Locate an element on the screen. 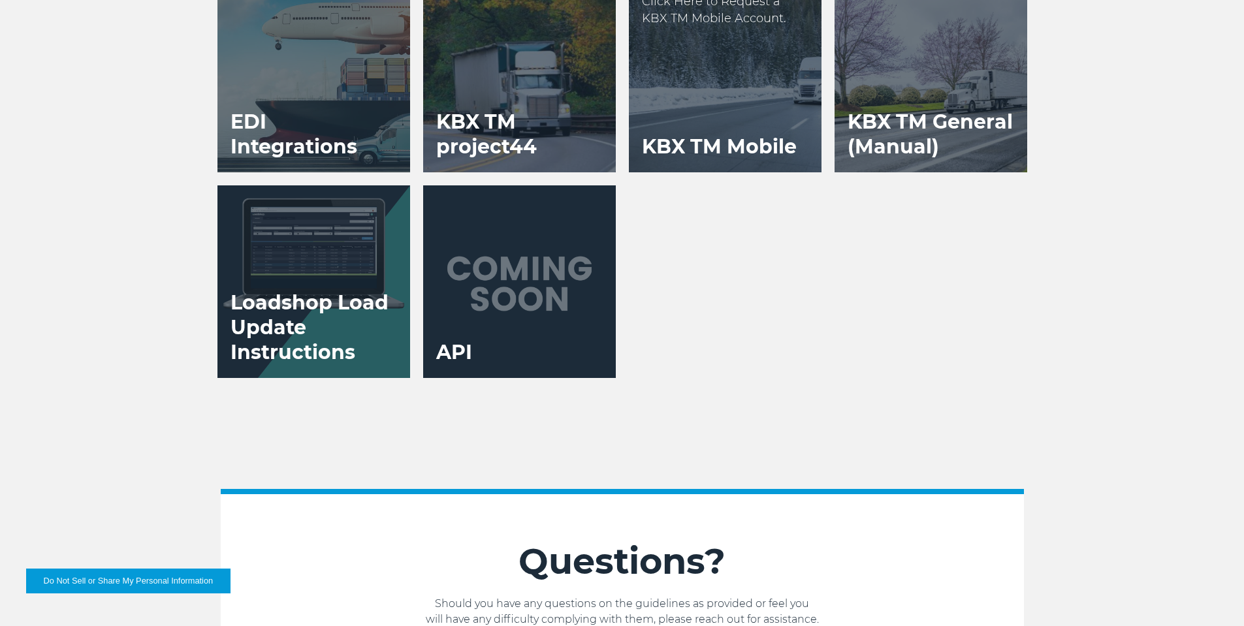 The width and height of the screenshot is (1244, 626). a: Loadshop Load Update Instructions is located at coordinates (313, 281).